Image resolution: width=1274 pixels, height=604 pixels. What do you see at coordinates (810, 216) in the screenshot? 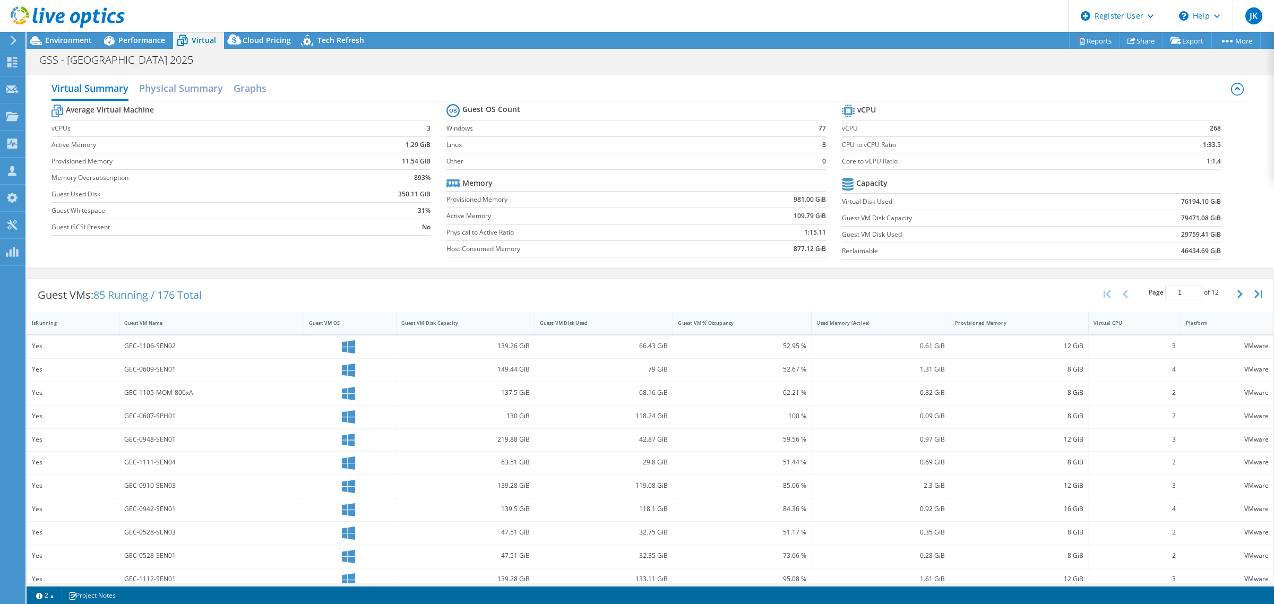
I see `b: 109.79 GiB` at bounding box center [810, 216].